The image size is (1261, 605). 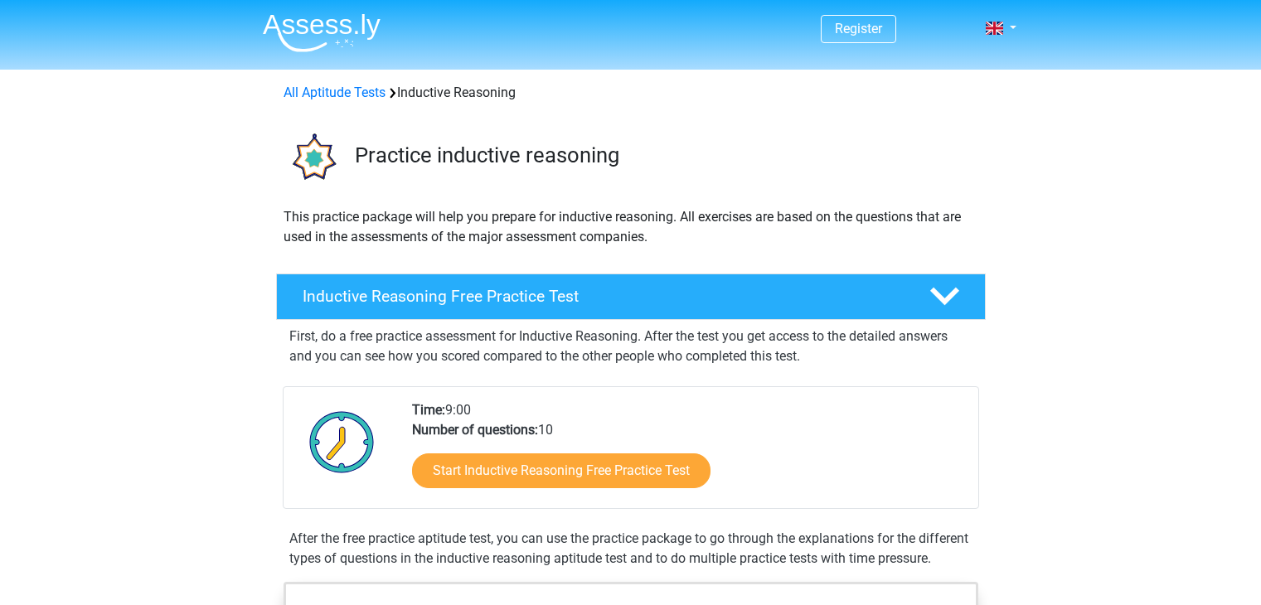 What do you see at coordinates (334, 92) in the screenshot?
I see `a: All Aptitude Tests` at bounding box center [334, 92].